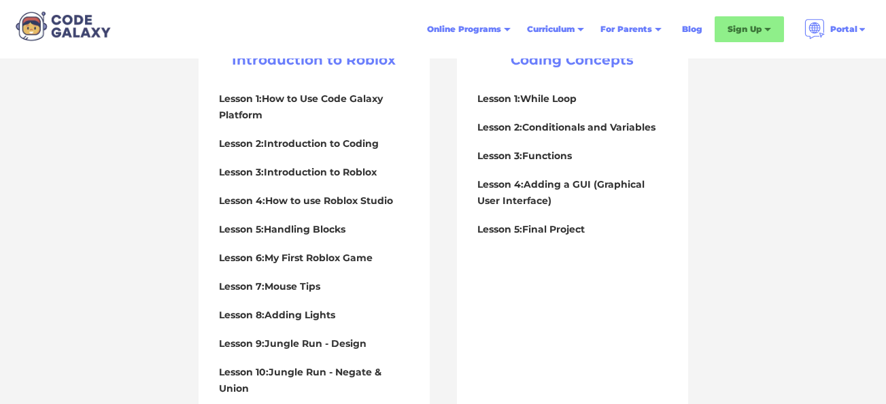 This screenshot has width=886, height=404. I want to click on h4: Lesson 7:, so click(314, 286).